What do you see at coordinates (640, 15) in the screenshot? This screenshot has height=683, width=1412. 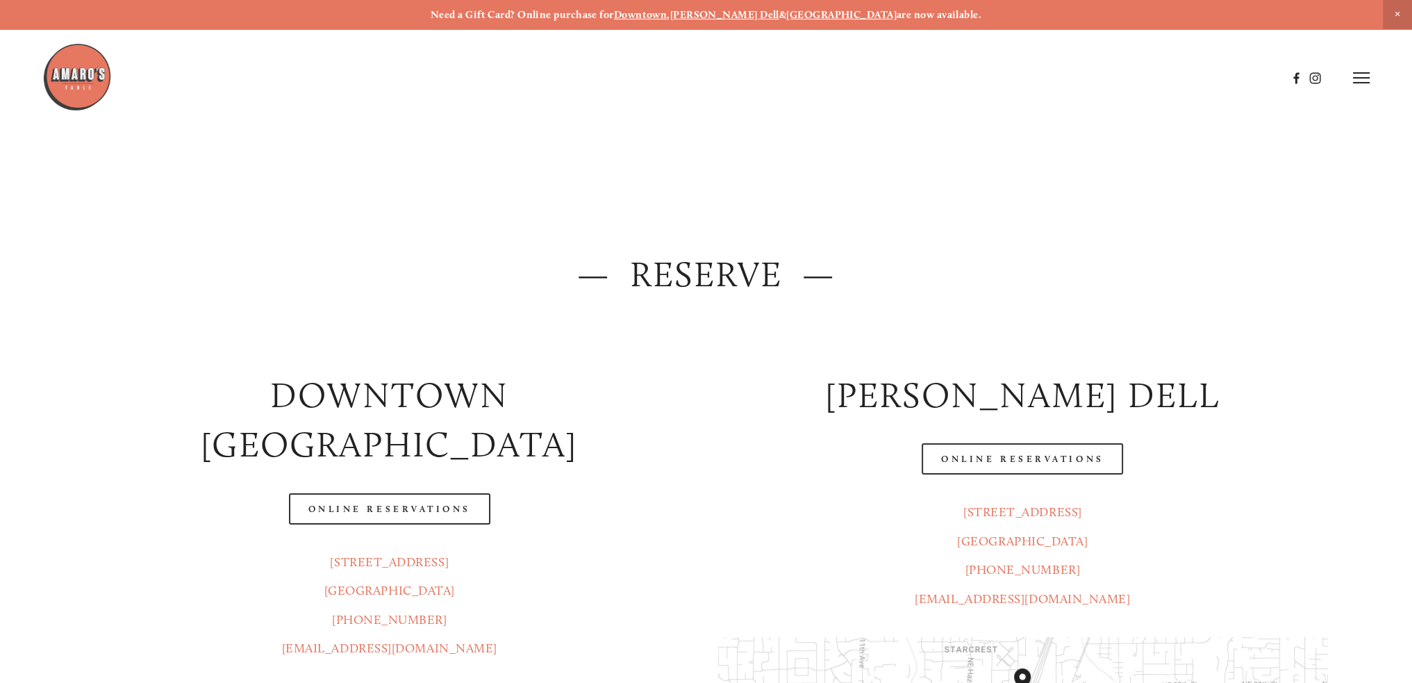 I see `strong: Downtown` at bounding box center [640, 15].